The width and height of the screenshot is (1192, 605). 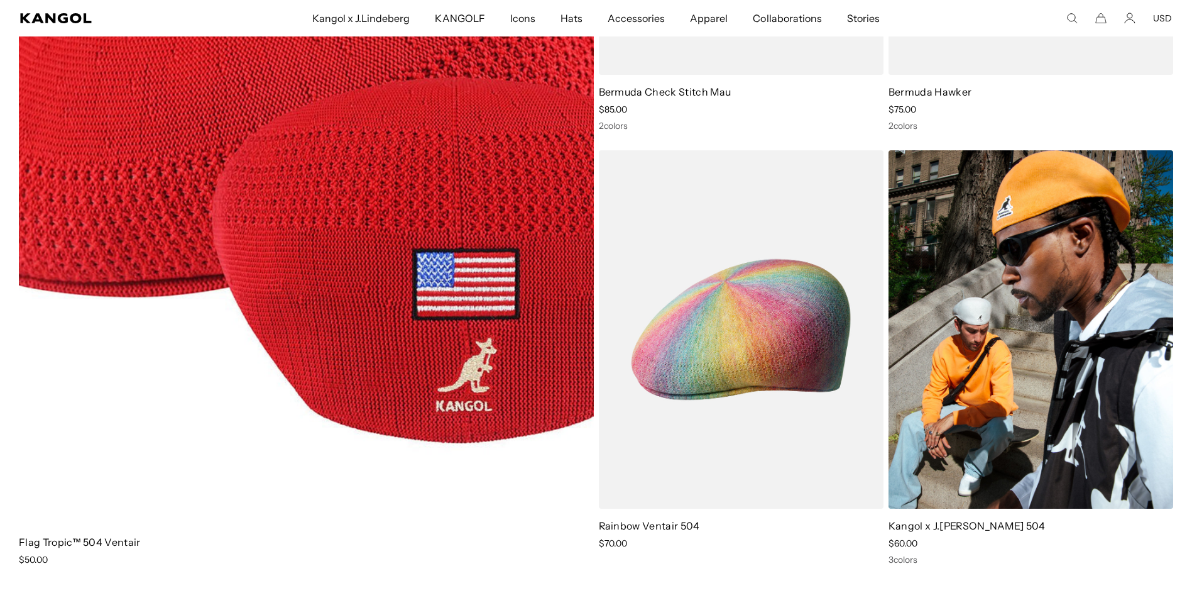 I want to click on a: Bermuda Check Stitch Mau, so click(x=665, y=92).